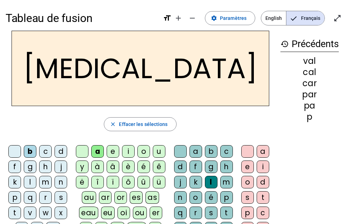 This screenshot has width=350, height=224. Describe the element at coordinates (159, 167) in the screenshot. I see `div: ê` at that location.